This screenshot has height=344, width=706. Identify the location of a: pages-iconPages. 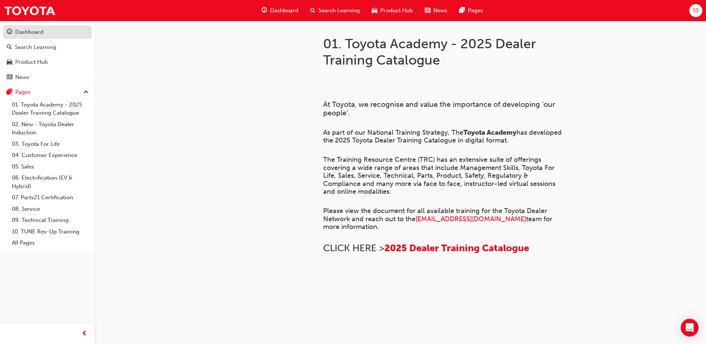
(471, 10).